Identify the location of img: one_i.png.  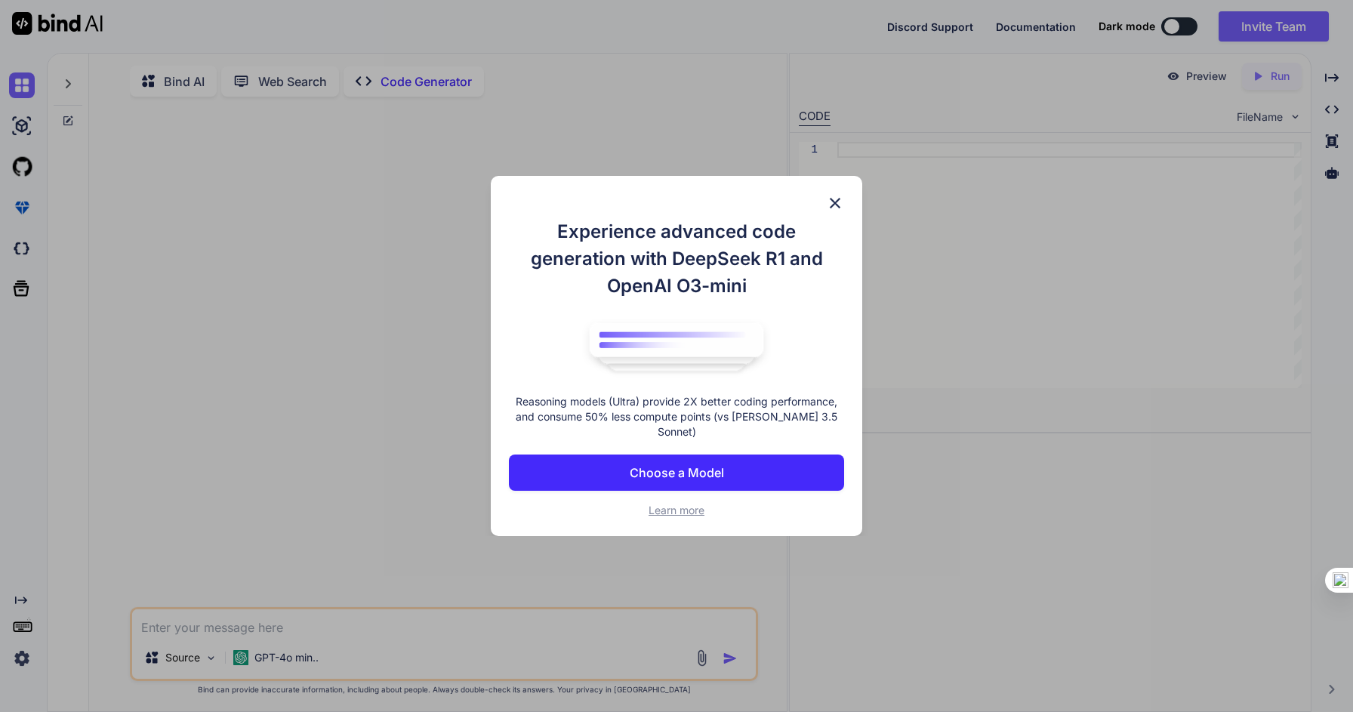
(1340, 580).